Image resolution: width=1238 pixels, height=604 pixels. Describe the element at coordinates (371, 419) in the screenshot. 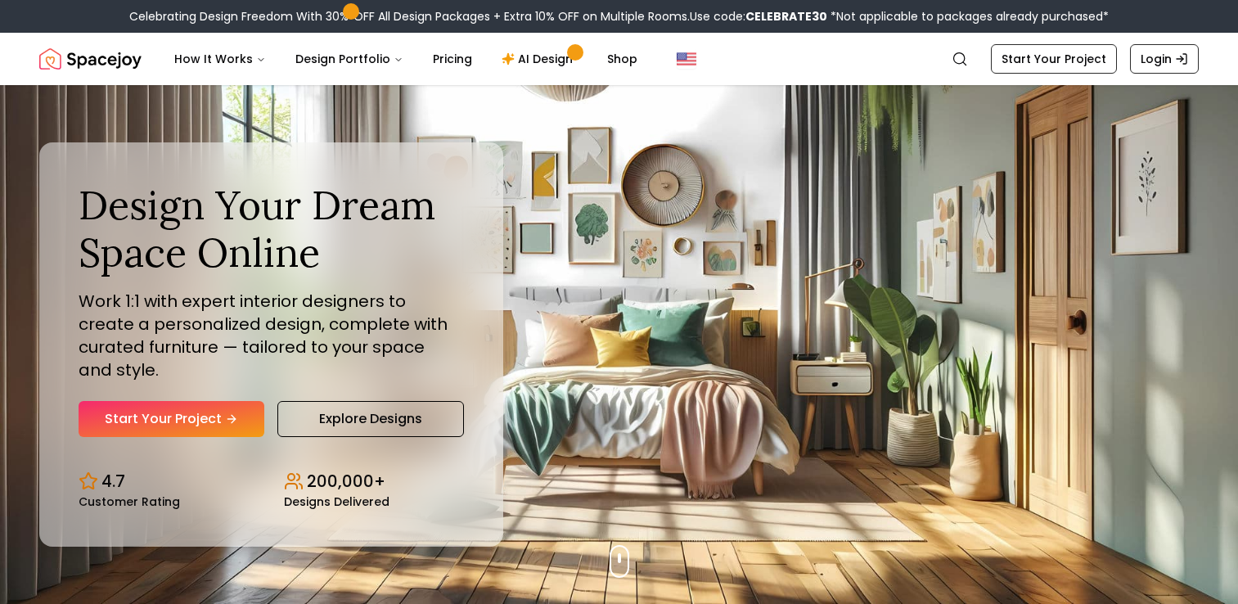

I see `a: Explore Designs` at that location.